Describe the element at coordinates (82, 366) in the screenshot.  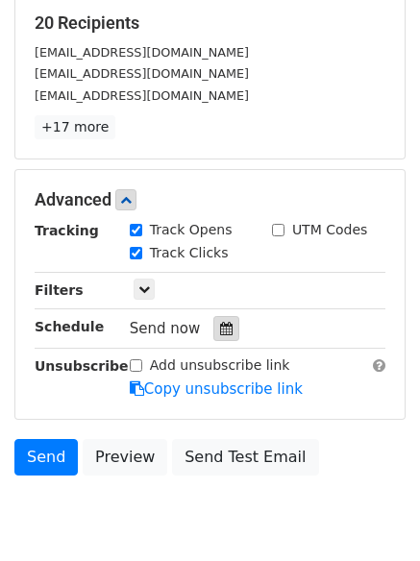
I see `strong: Unsubscribe` at that location.